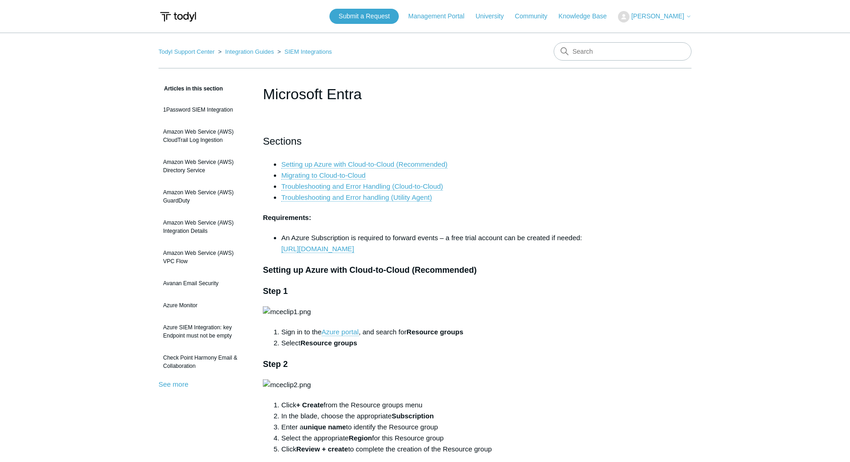  What do you see at coordinates (425, 270) in the screenshot?
I see `h3: Setting up Azure with Cloud-to-Cloud (Recommended)` at bounding box center [425, 270].